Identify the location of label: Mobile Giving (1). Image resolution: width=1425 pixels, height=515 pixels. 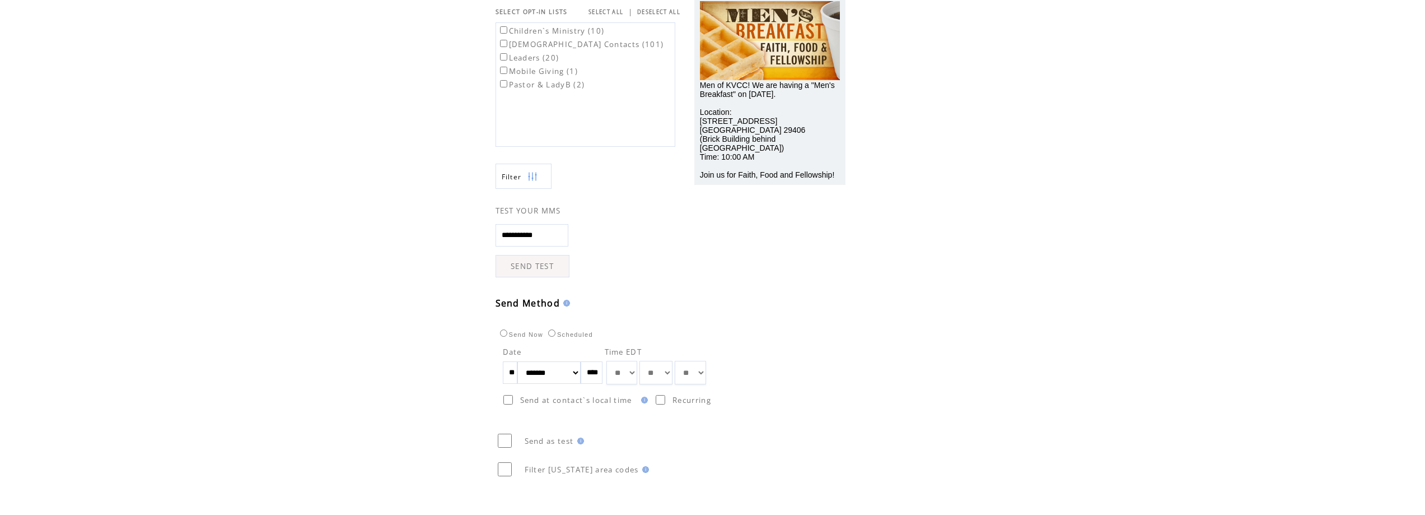
(538, 71).